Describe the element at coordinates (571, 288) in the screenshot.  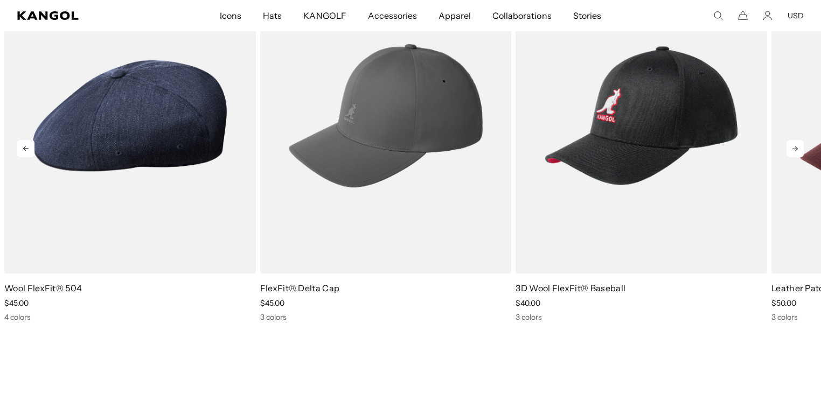
I see `a: 3D Wool FlexFit® Baseball` at that location.